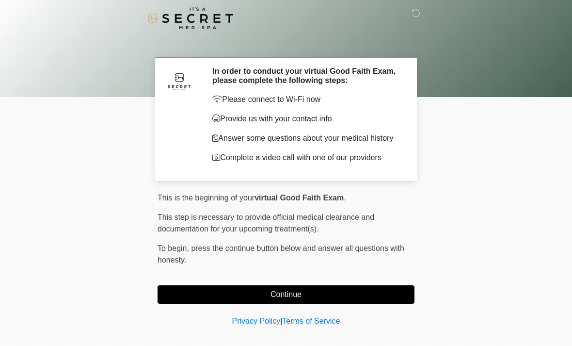 This screenshot has width=572, height=346. Describe the element at coordinates (257, 321) in the screenshot. I see `a: Privacy Policy` at that location.